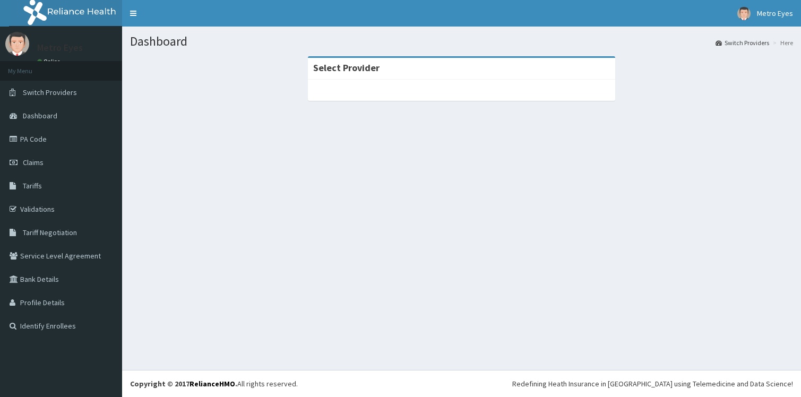  What do you see at coordinates (60, 48) in the screenshot?
I see `p: Metro Eyes` at bounding box center [60, 48].